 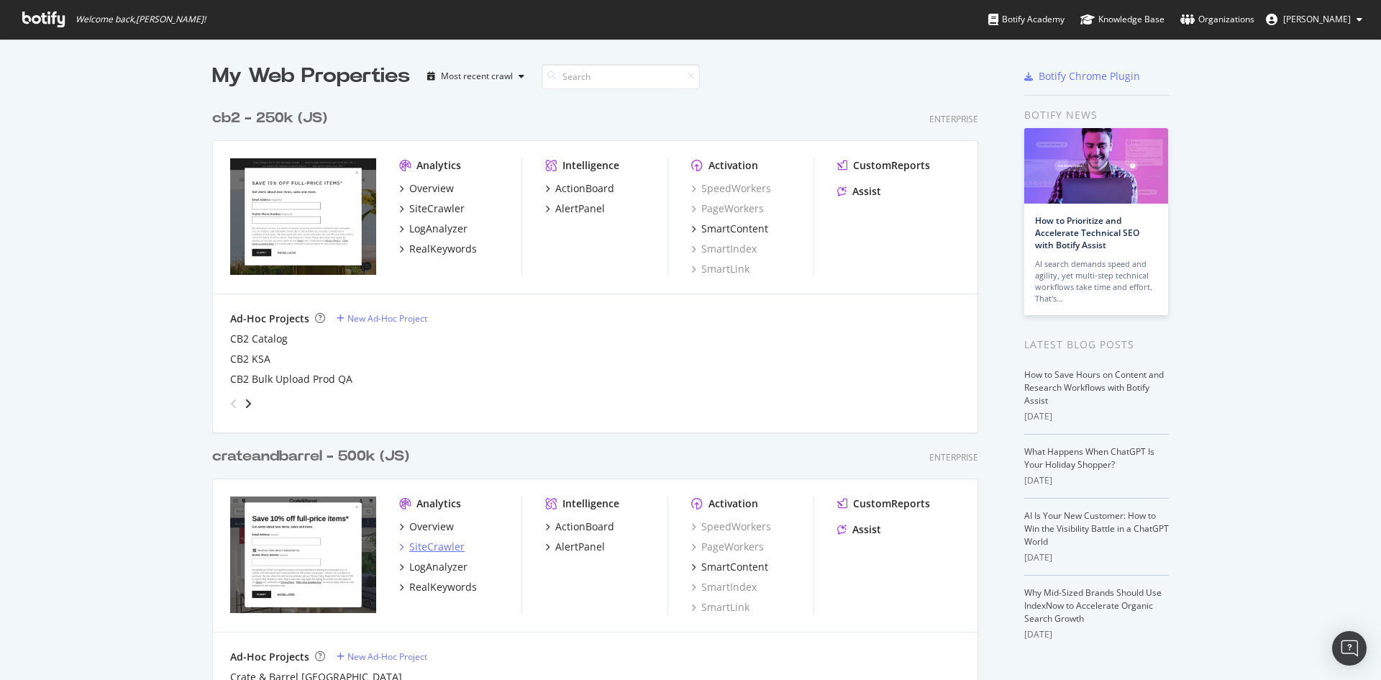 What do you see at coordinates (382, 656) in the screenshot?
I see `a: New Ad-Hoc Project` at bounding box center [382, 656].